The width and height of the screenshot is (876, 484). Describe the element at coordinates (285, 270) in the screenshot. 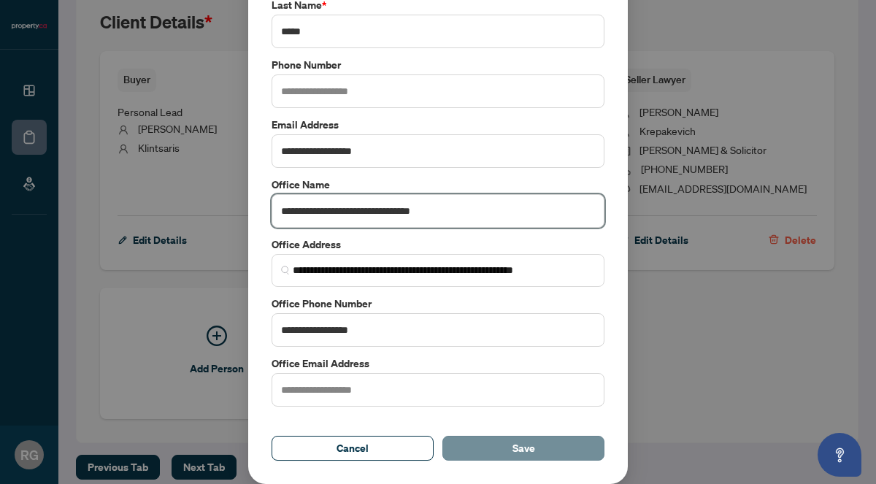

I see `img: search_icon` at that location.